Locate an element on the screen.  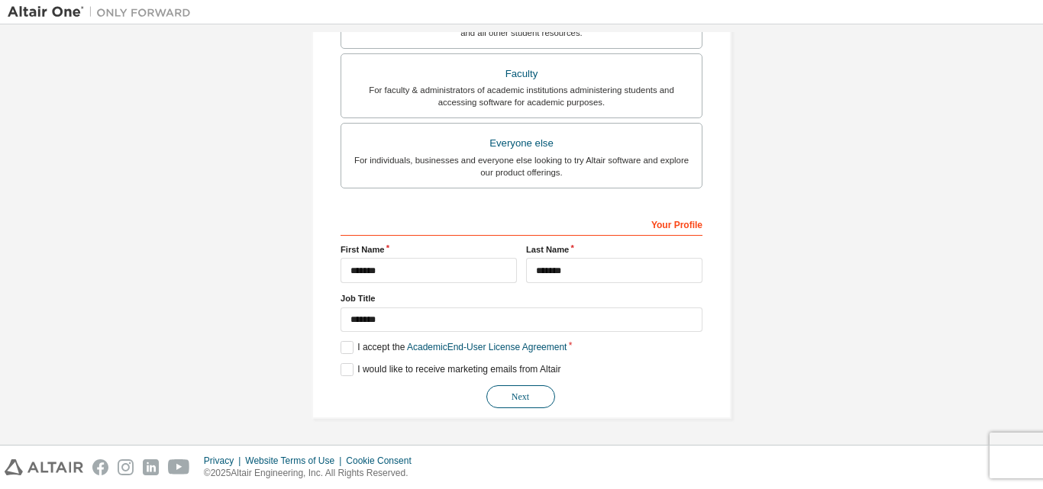
img: facebook.svg is located at coordinates (100, 467).